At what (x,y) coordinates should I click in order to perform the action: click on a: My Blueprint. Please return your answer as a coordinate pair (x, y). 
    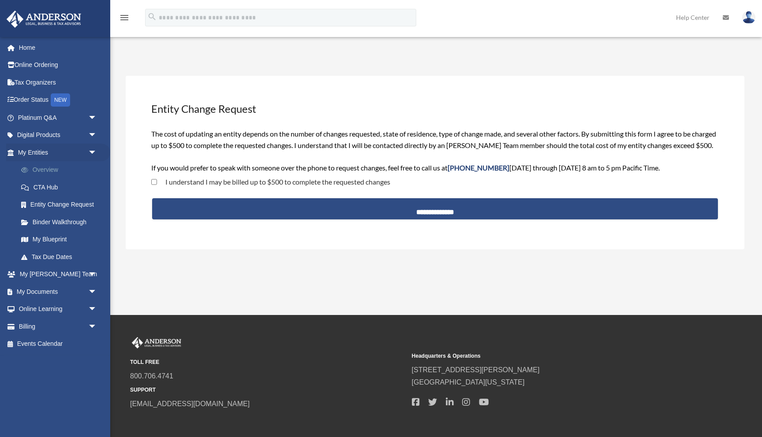
    Looking at the image, I should click on (61, 240).